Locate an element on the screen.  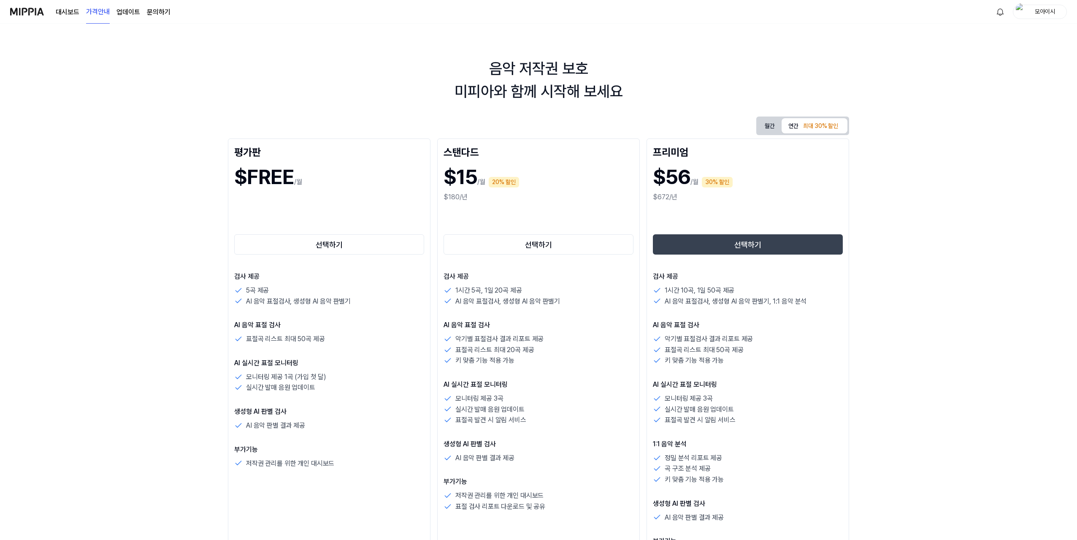
button: 월간 is located at coordinates (770, 126).